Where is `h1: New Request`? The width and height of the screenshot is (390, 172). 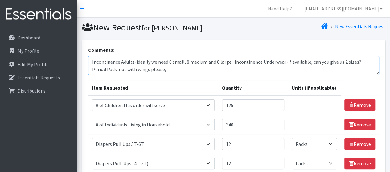
h1: New Request is located at coordinates (156, 27).